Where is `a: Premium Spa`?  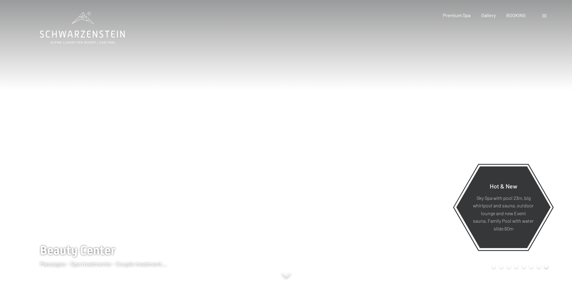
a: Premium Spa is located at coordinates (456, 15).